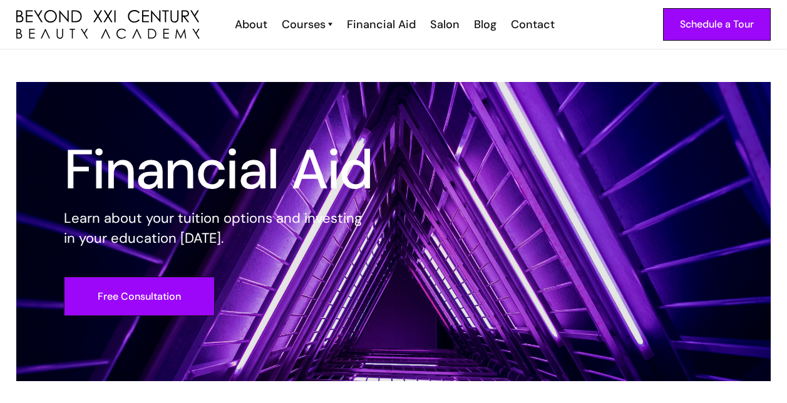  Describe the element at coordinates (531, 24) in the screenshot. I see `a: Contact` at that location.